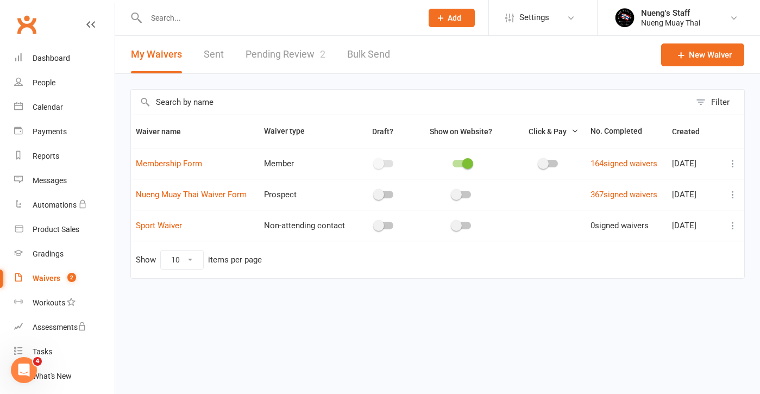 The height and width of the screenshot is (394, 760). Describe the element at coordinates (671, 23) in the screenshot. I see `div: Nueng Muay Thai` at that location.